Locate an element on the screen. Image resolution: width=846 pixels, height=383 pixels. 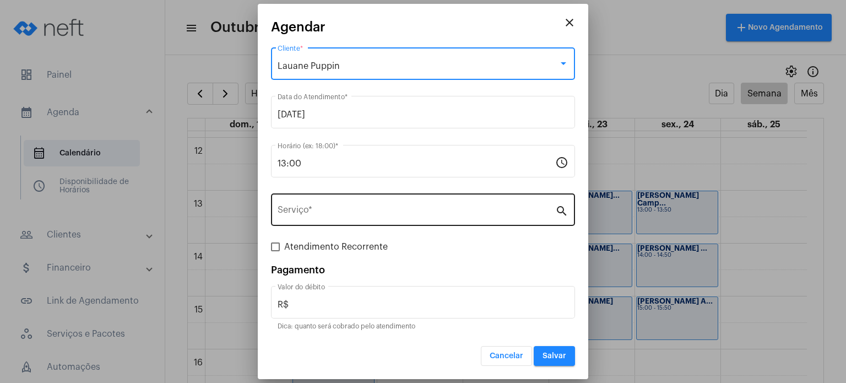
span: Lauane Puppin is located at coordinates (308, 66).